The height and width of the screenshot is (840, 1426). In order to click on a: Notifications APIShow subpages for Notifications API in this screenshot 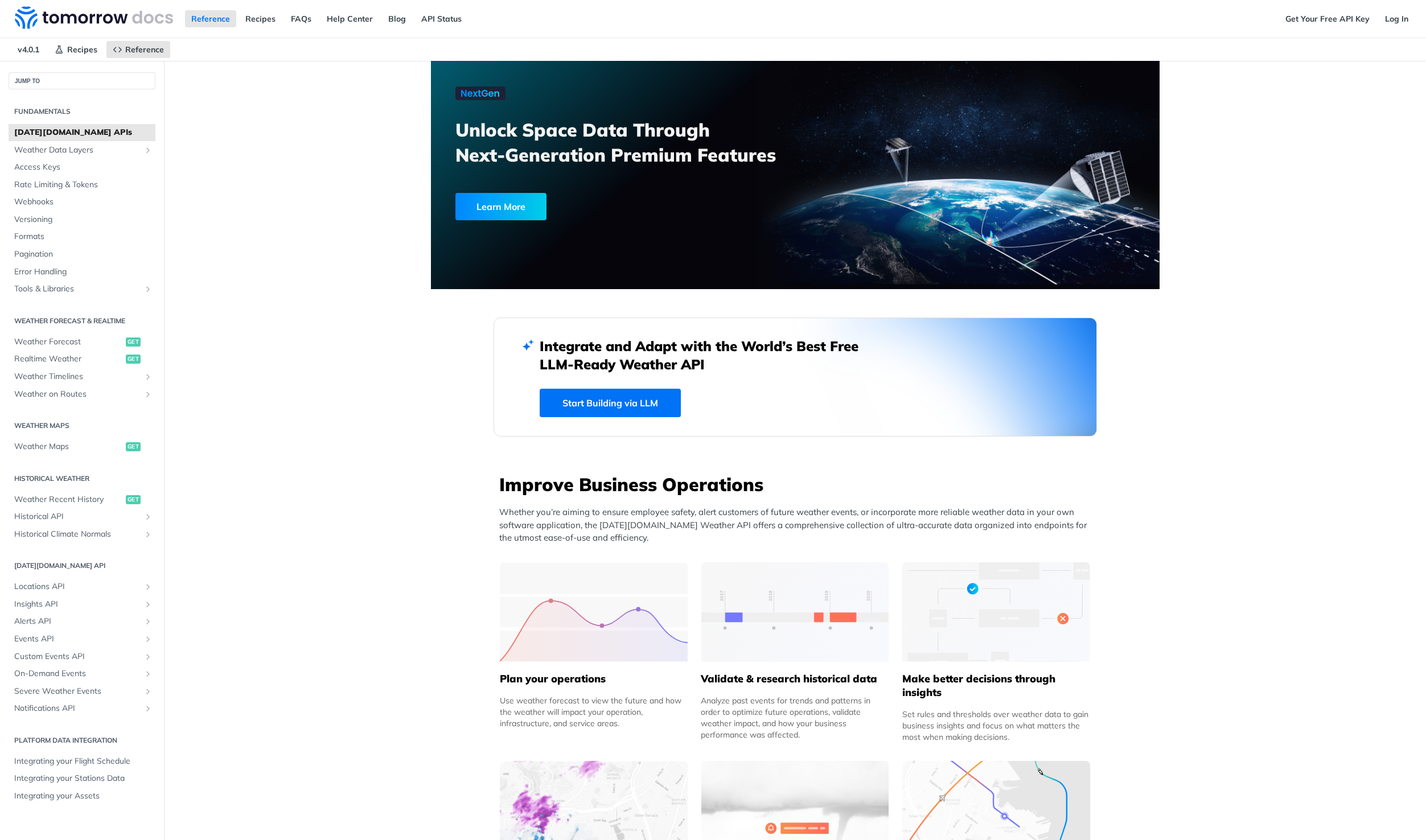, I will do `click(82, 709)`.